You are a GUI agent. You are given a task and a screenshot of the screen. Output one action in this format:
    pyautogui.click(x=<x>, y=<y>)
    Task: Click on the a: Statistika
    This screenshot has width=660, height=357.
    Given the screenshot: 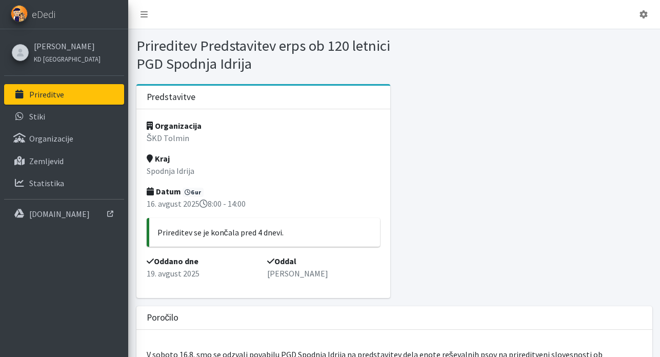 What is the action you would take?
    pyautogui.click(x=64, y=183)
    